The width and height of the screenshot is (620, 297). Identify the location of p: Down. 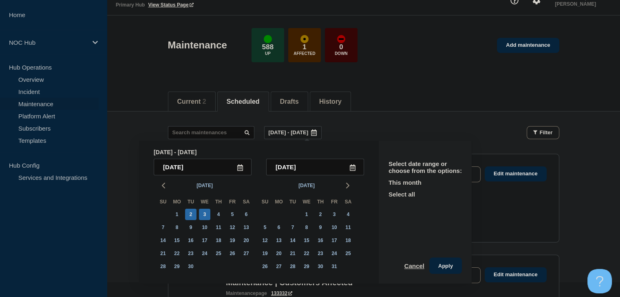
(341, 53).